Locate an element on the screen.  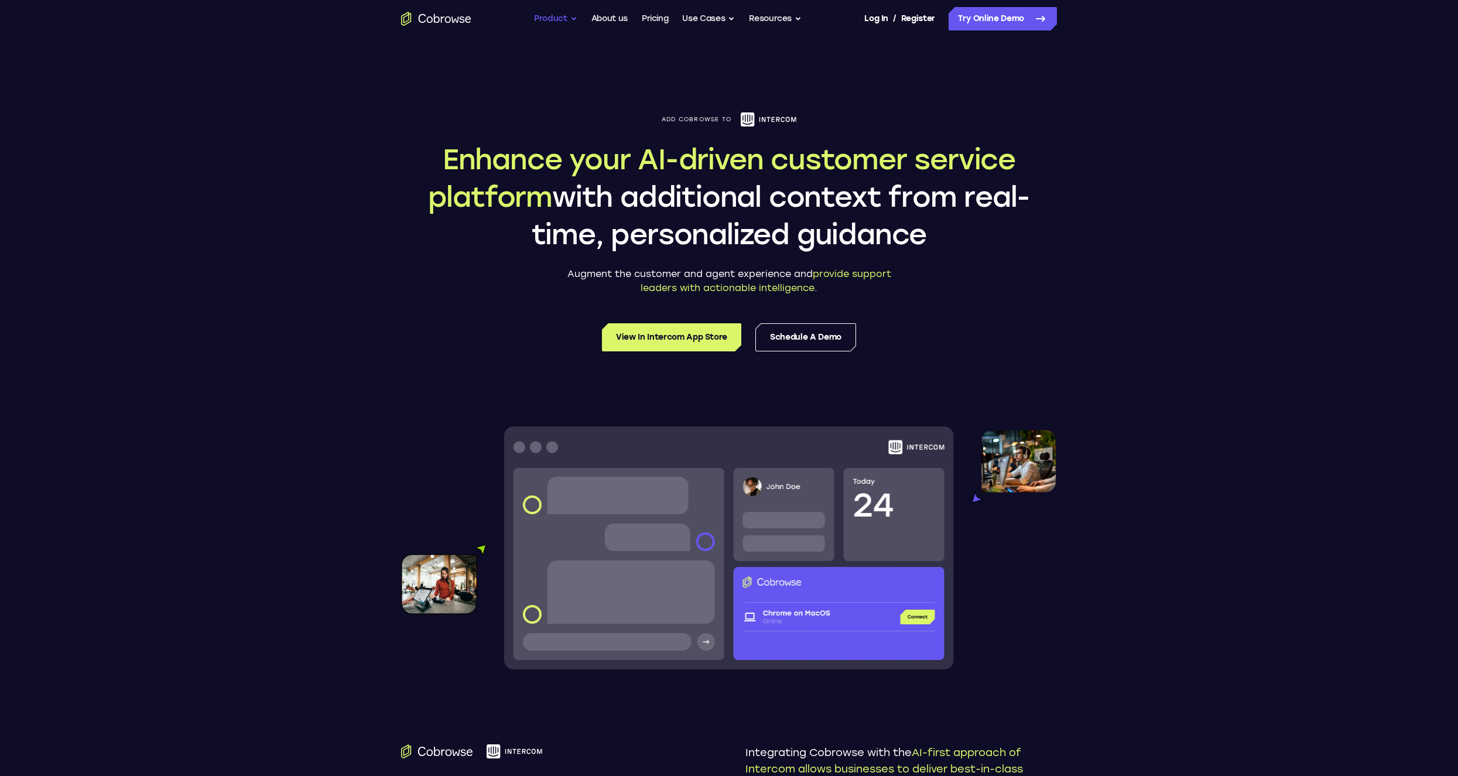
a: About us is located at coordinates (610, 19).